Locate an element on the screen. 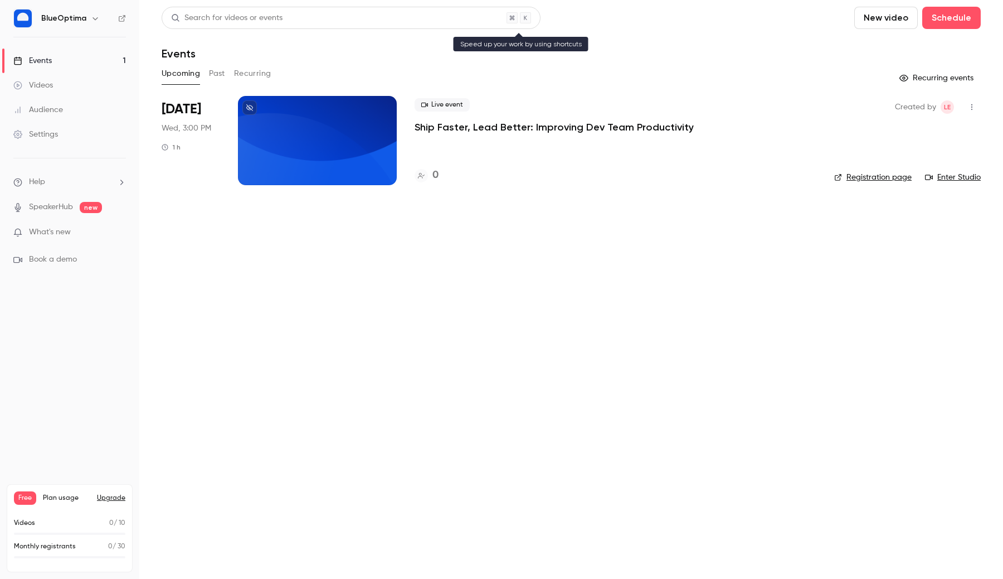  p: / 30 is located at coordinates (116, 546).